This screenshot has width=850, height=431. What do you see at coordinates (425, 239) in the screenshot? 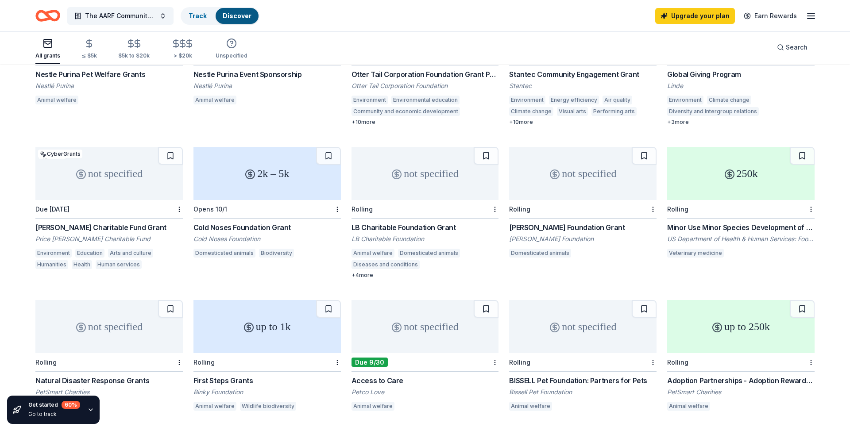
I see `div: LB Charitable Foundation` at bounding box center [425, 239].